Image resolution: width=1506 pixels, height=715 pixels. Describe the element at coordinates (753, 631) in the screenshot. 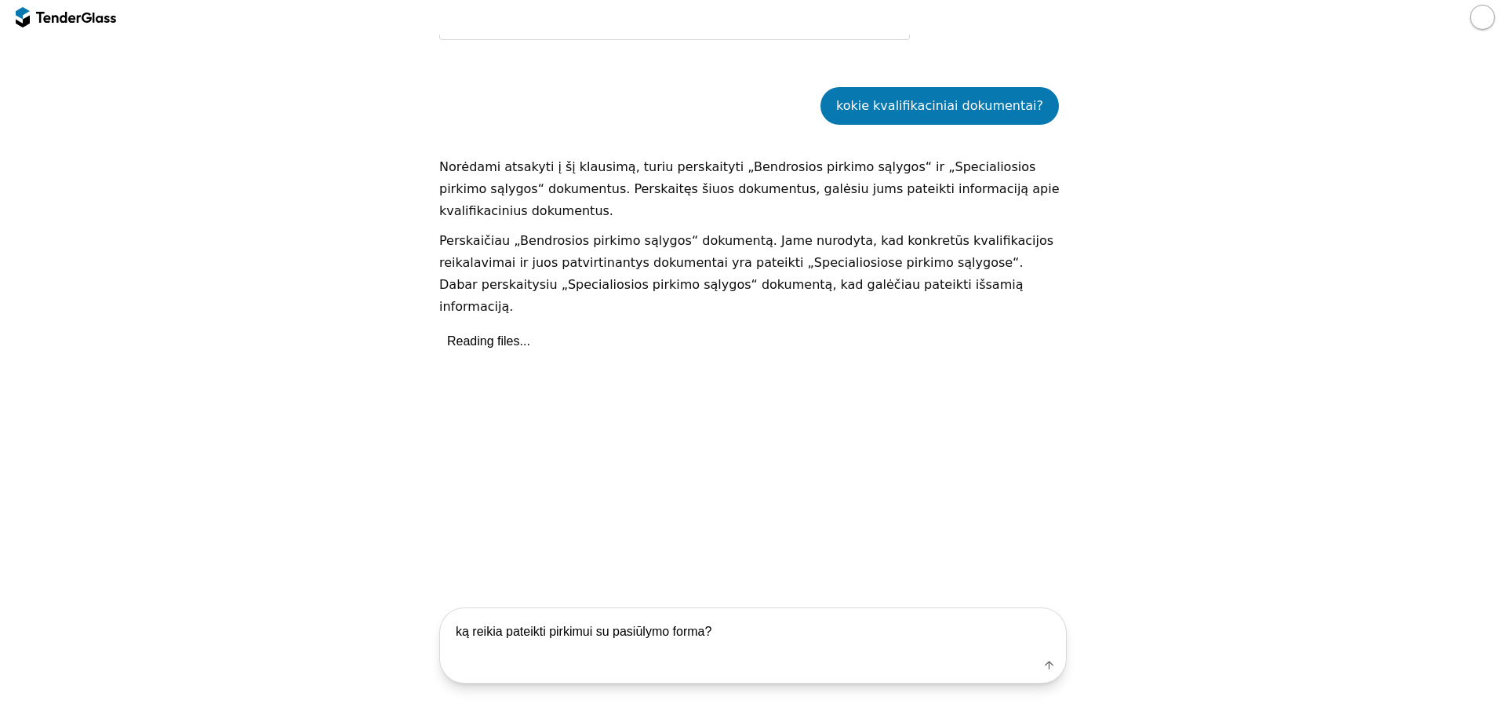

I see `textarea: ką reikia pateikti pirkimui su pasiūlymo forma` at that location.